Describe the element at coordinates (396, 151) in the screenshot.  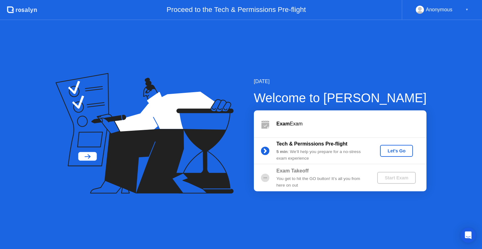
I see `div: Let's Go` at that location.